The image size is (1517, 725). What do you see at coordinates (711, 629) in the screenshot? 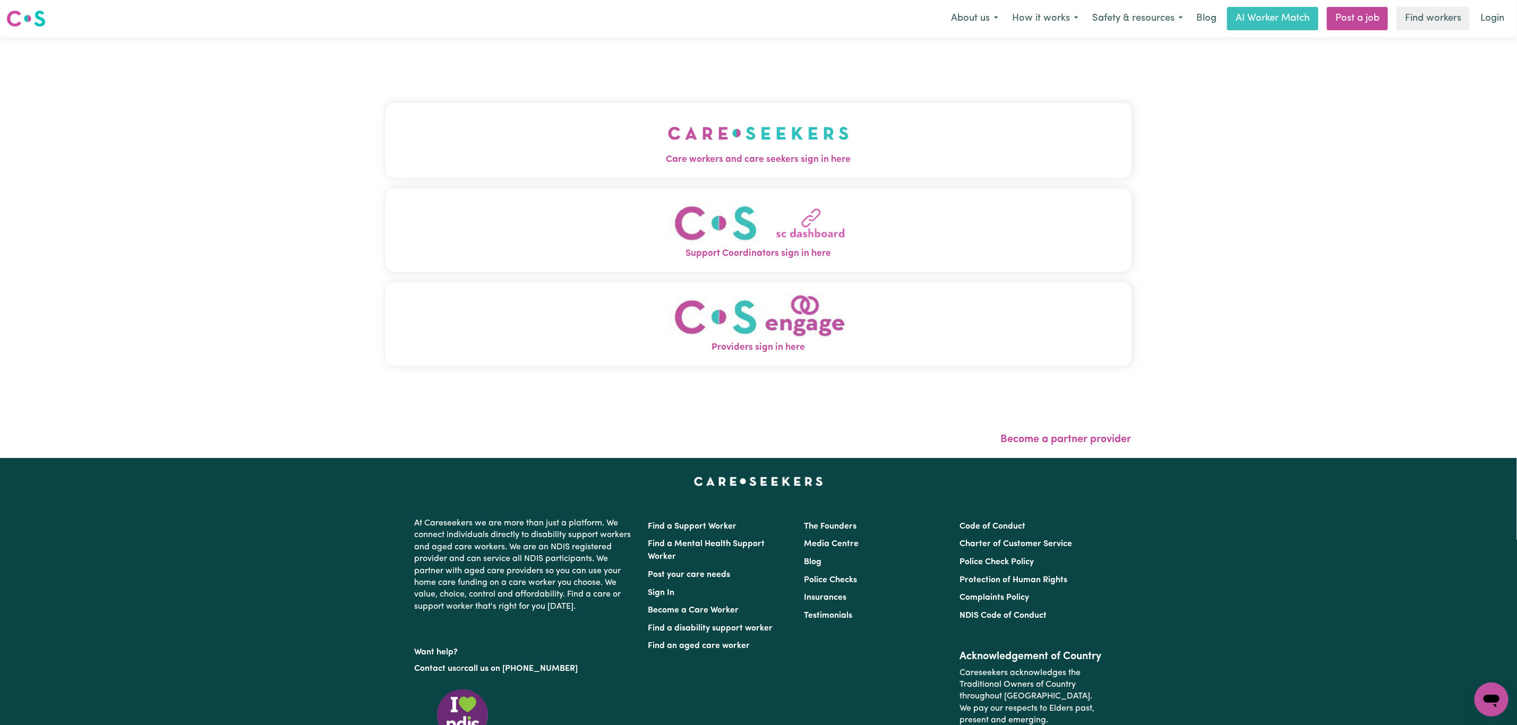
I see `a: Find a disability support worker` at bounding box center [711, 629].